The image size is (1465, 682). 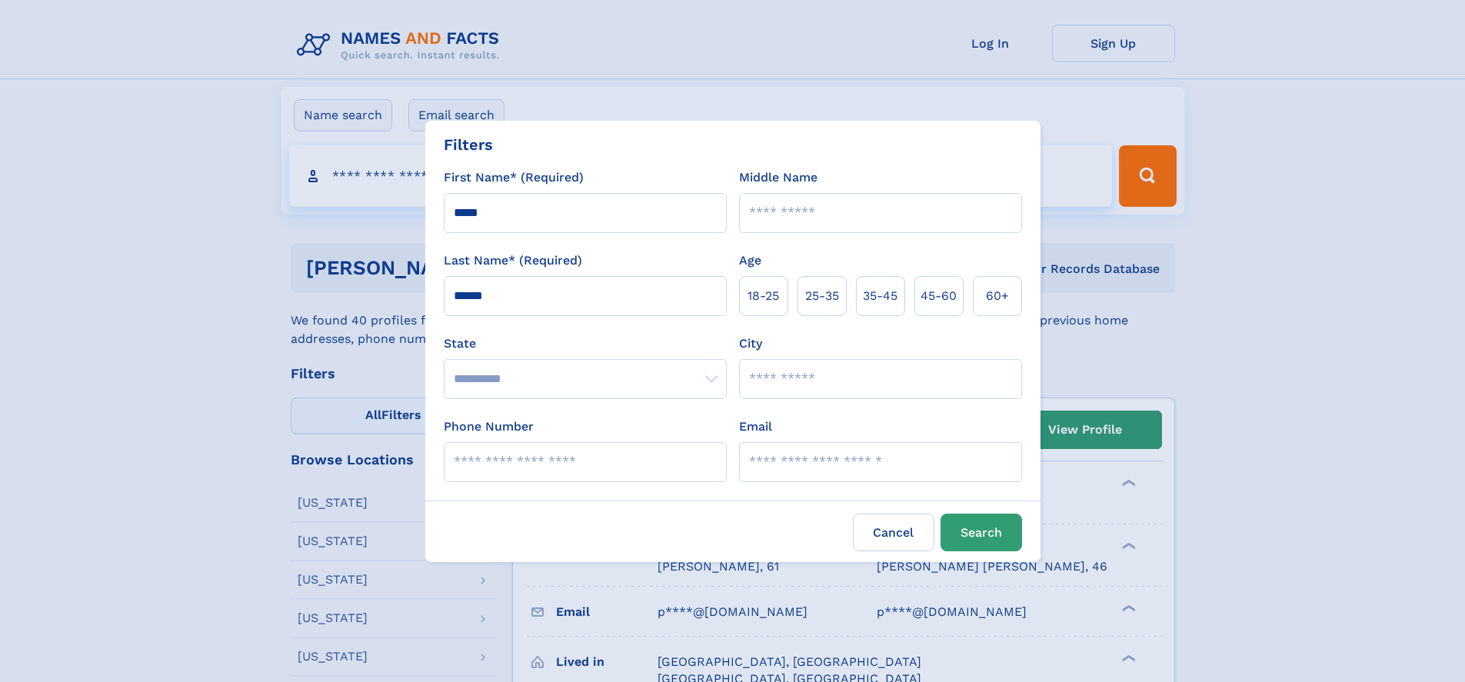 What do you see at coordinates (514, 178) in the screenshot?
I see `label: First Name* (Required)` at bounding box center [514, 178].